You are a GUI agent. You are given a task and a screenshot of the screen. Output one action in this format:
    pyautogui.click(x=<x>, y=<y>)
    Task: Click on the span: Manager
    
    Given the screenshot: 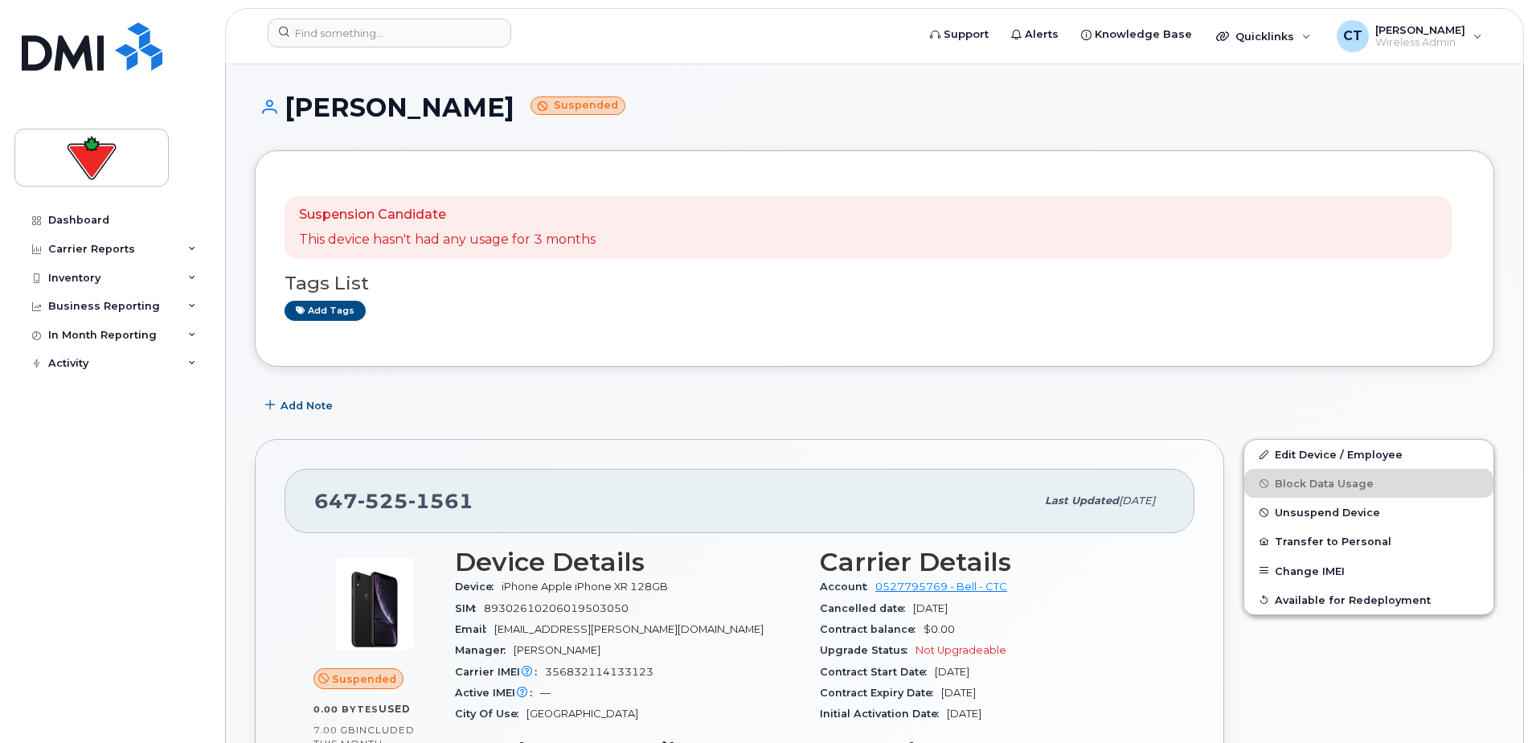 What is the action you would take?
    pyautogui.click(x=484, y=649)
    